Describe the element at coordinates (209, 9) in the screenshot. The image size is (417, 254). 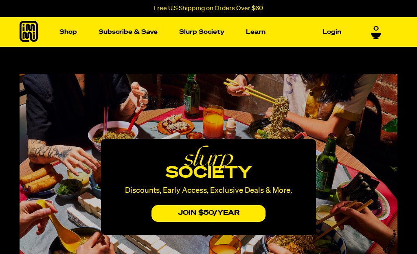
I see `p: Free U.S Shipping on Orders Over $60` at that location.